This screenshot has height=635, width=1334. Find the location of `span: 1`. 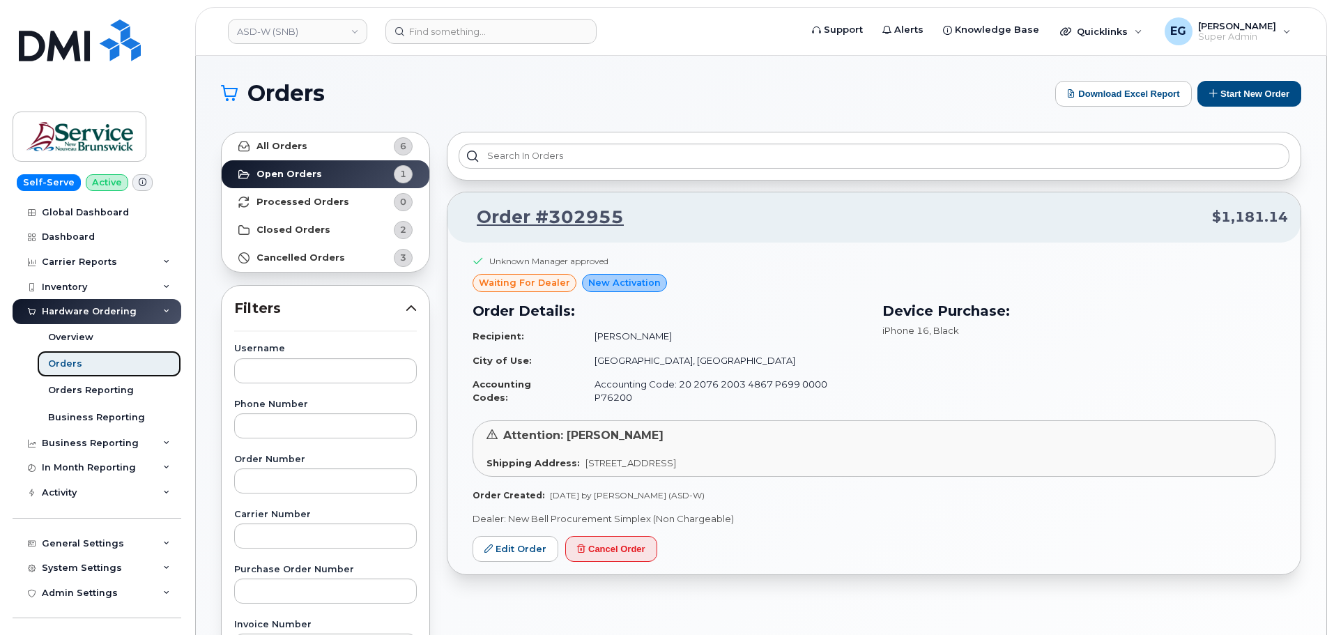

span: 1 is located at coordinates (403, 173).